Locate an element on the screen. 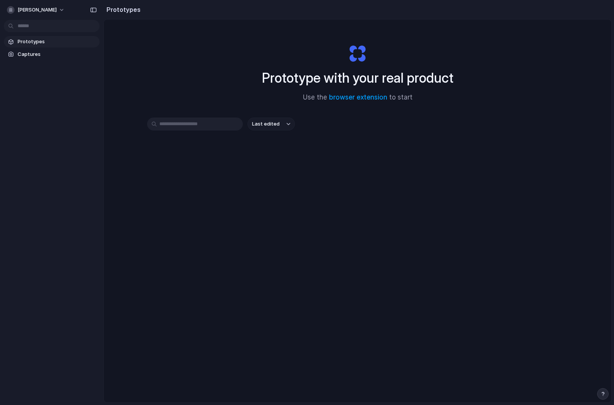 The height and width of the screenshot is (405, 614). h1: Prototype with your real product is located at coordinates (358, 78).